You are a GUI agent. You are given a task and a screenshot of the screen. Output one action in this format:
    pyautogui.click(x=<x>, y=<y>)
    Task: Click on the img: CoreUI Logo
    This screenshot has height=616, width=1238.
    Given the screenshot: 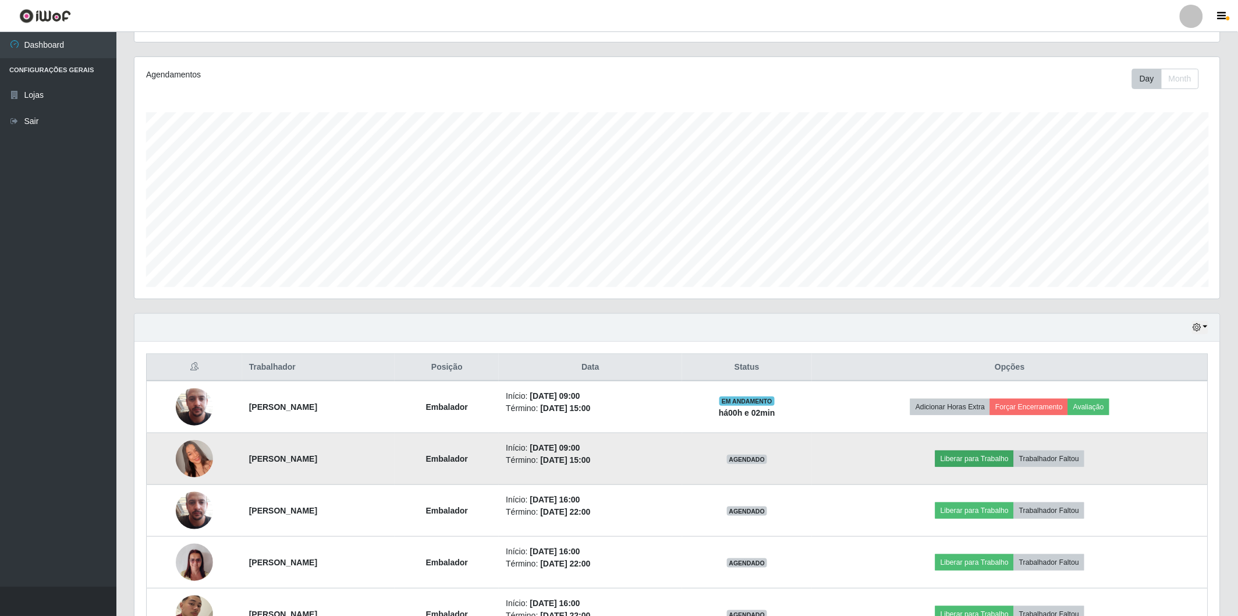 What is the action you would take?
    pyautogui.click(x=45, y=16)
    